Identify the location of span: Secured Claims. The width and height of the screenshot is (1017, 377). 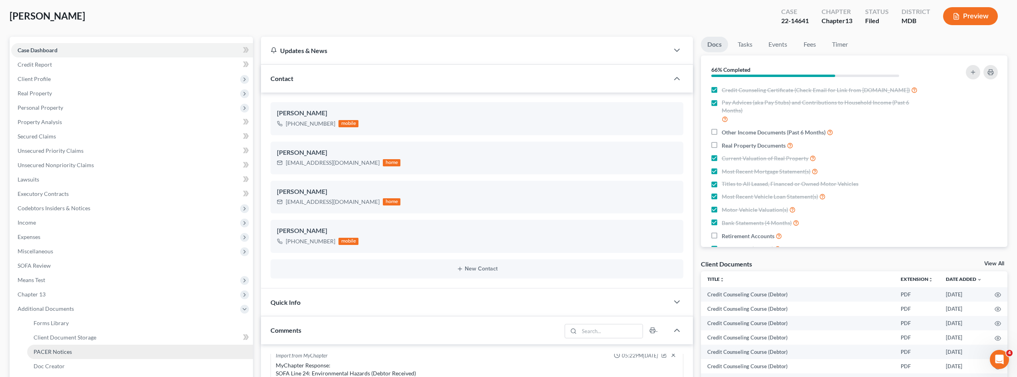
(37, 136).